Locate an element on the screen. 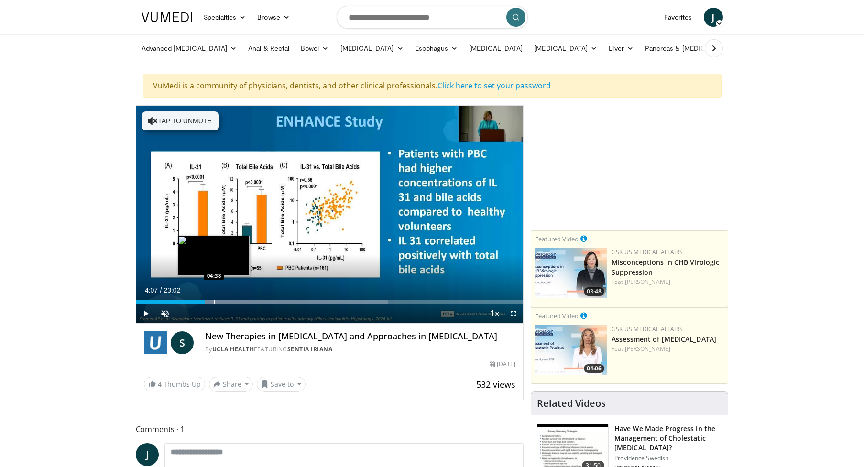 Image resolution: width=864 pixels, height=467 pixels. a: Favorites is located at coordinates (678, 17).